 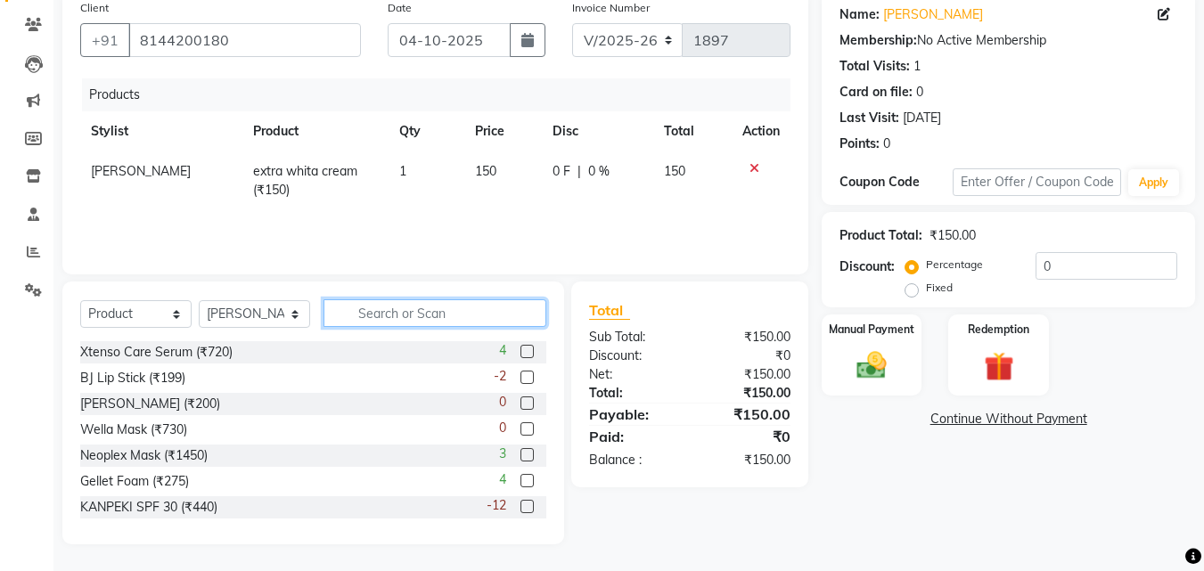 I want to click on span: 3, so click(x=503, y=454).